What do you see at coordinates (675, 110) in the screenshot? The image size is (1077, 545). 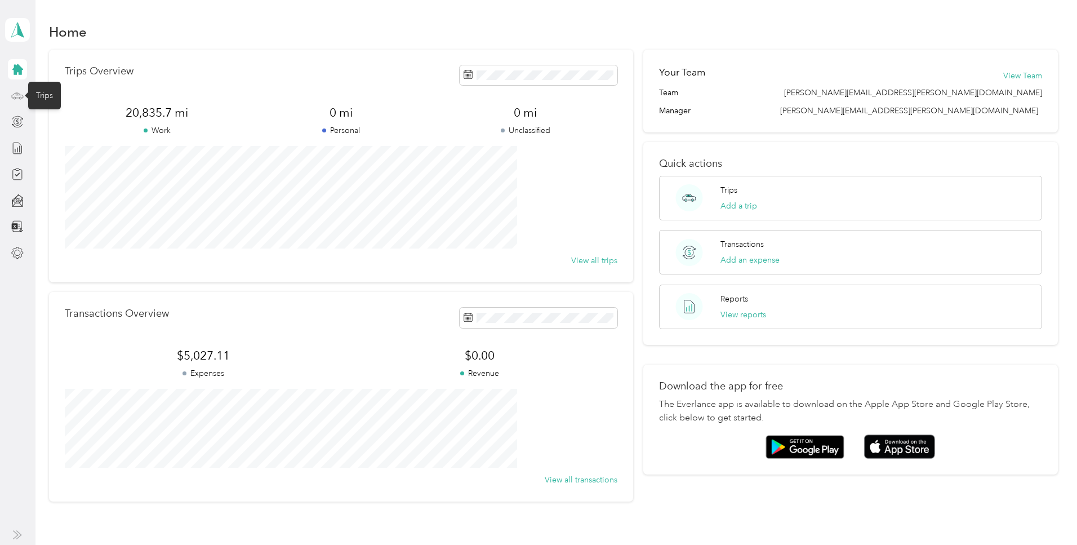 I see `span: Manager` at bounding box center [675, 110].